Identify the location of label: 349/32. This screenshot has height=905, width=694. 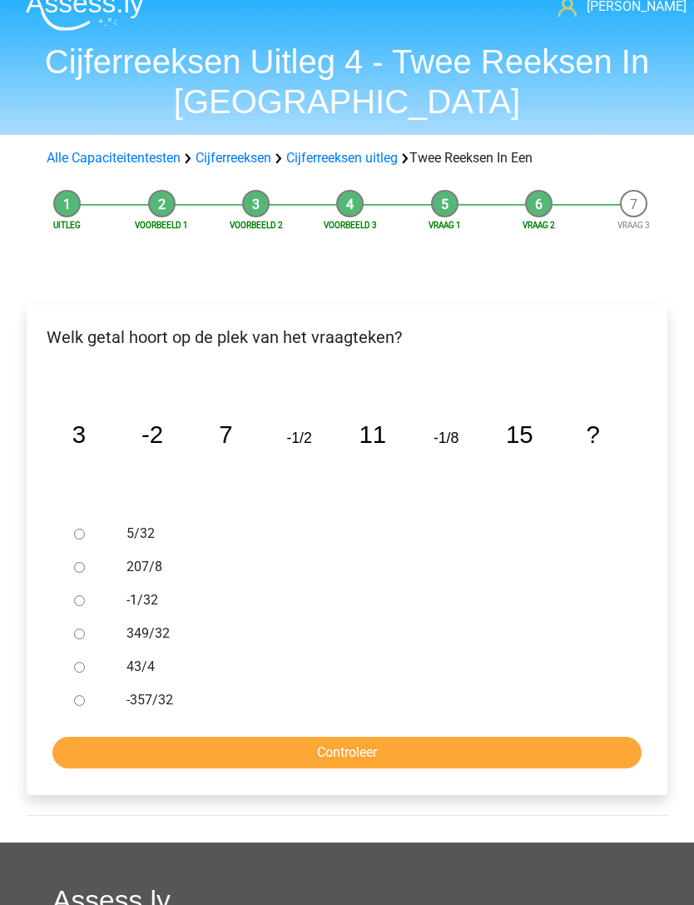
(370, 633).